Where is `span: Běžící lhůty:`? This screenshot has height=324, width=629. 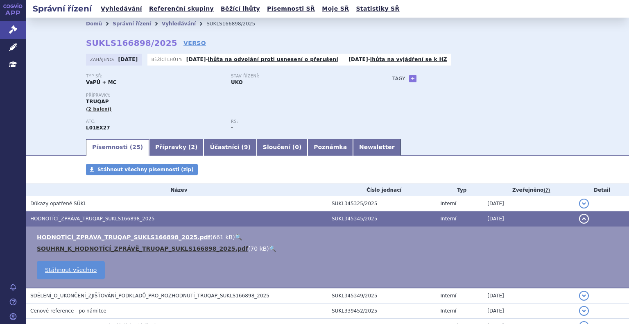
span: Běžící lhůty: is located at coordinates (168, 59).